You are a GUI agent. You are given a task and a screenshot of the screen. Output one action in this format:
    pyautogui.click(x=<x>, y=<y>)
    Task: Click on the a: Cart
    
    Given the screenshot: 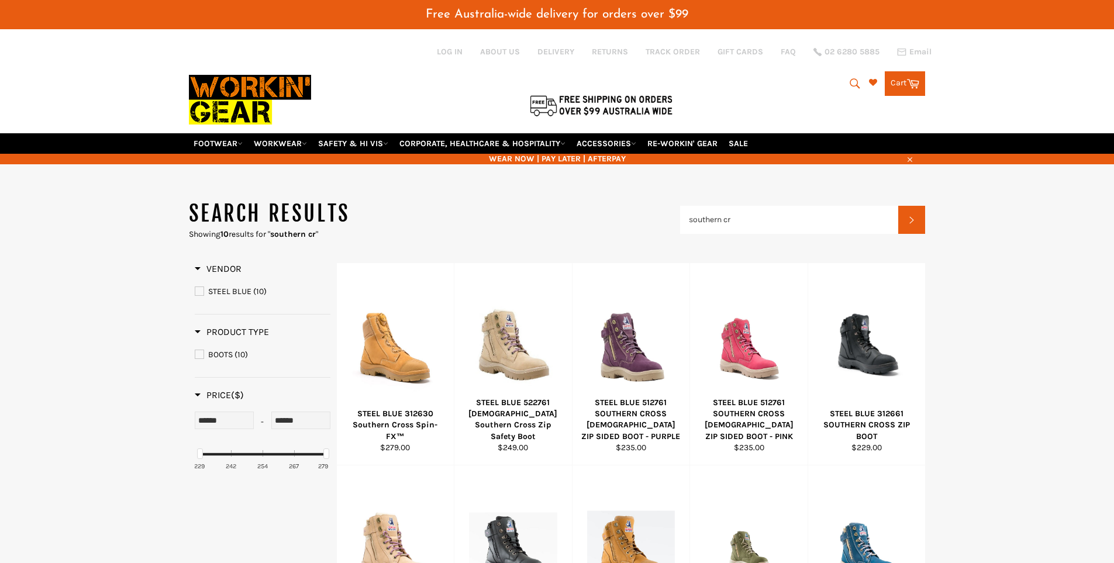 What is the action you would take?
    pyautogui.click(x=905, y=84)
    